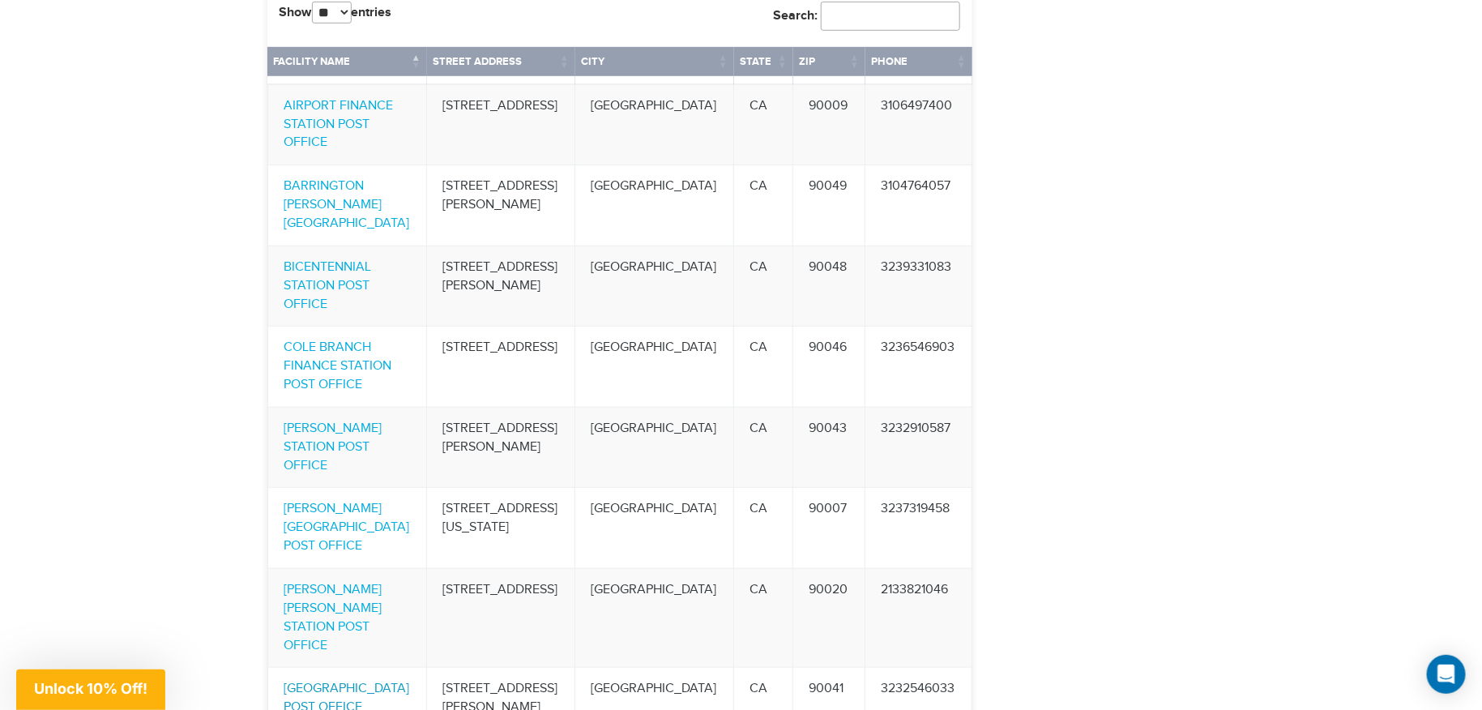 The height and width of the screenshot is (710, 1482). Describe the element at coordinates (335, 12) in the screenshot. I see `label: Show entries` at that location.